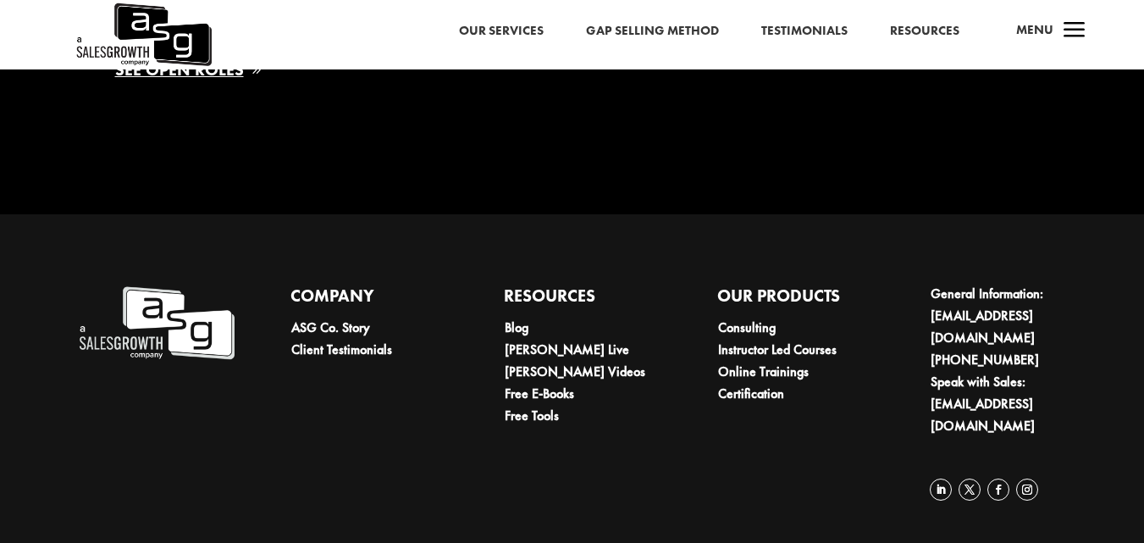 The height and width of the screenshot is (543, 1144). Describe the element at coordinates (796, 300) in the screenshot. I see `h4: Our Products` at that location.